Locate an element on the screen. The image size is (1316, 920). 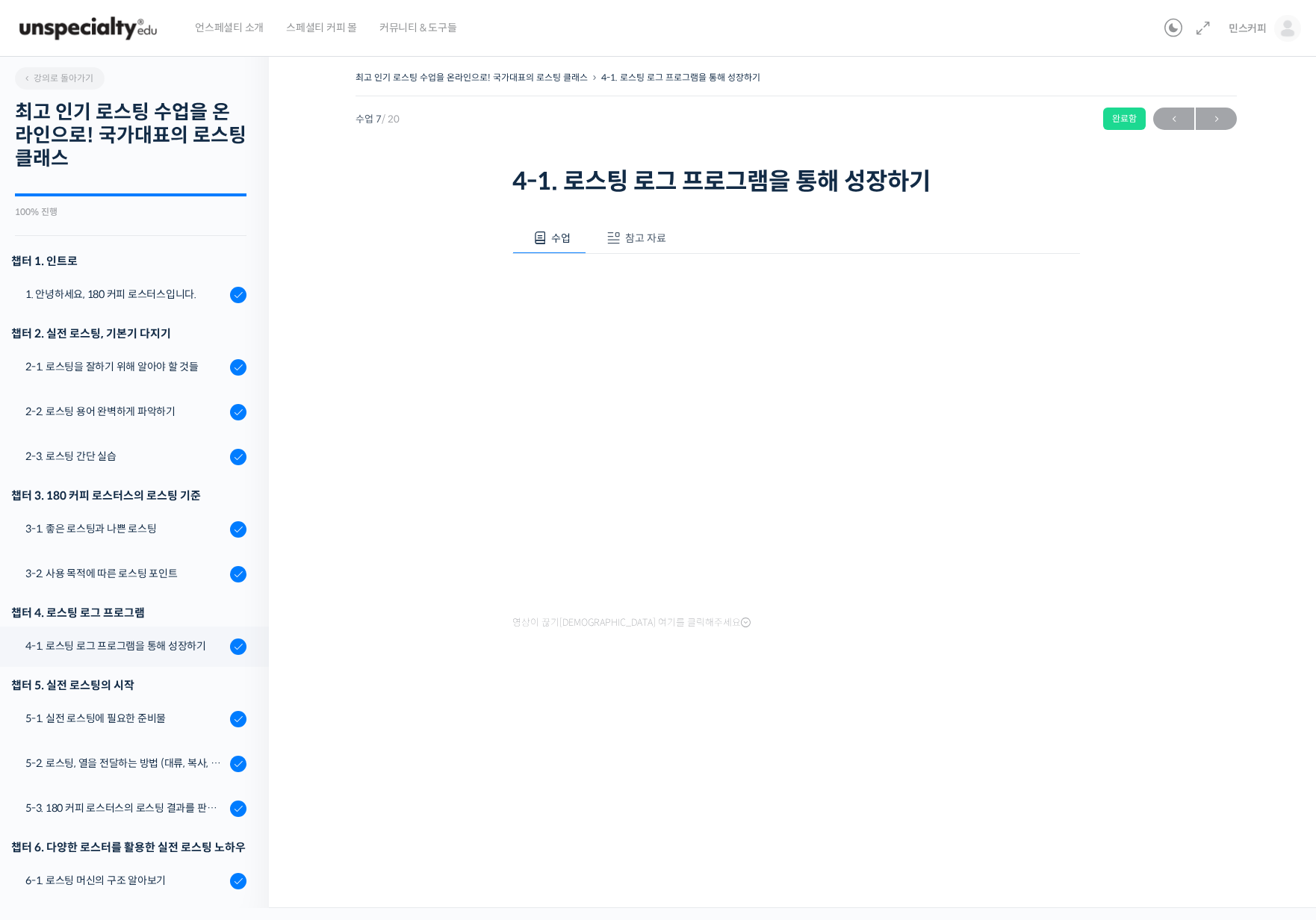
a: 강의로 돌아가기 is located at coordinates (59, 78).